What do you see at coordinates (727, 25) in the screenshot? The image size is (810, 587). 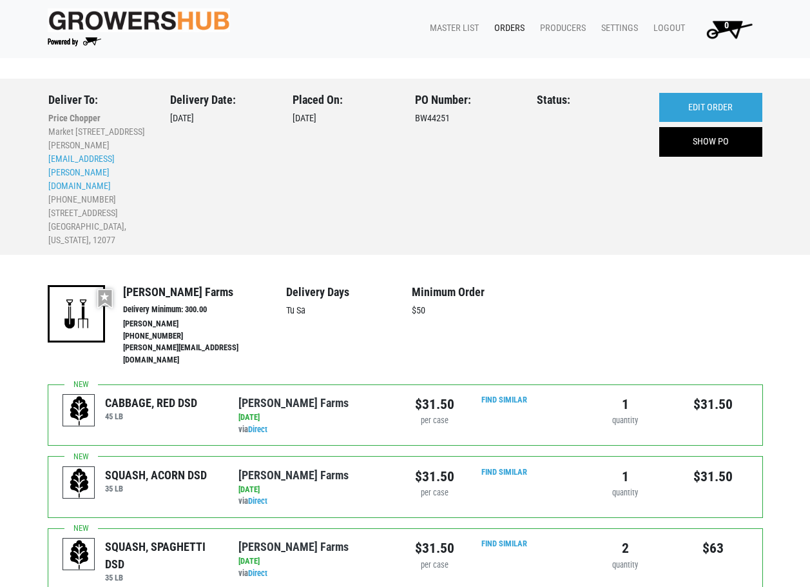 I see `span: 0` at bounding box center [727, 25].